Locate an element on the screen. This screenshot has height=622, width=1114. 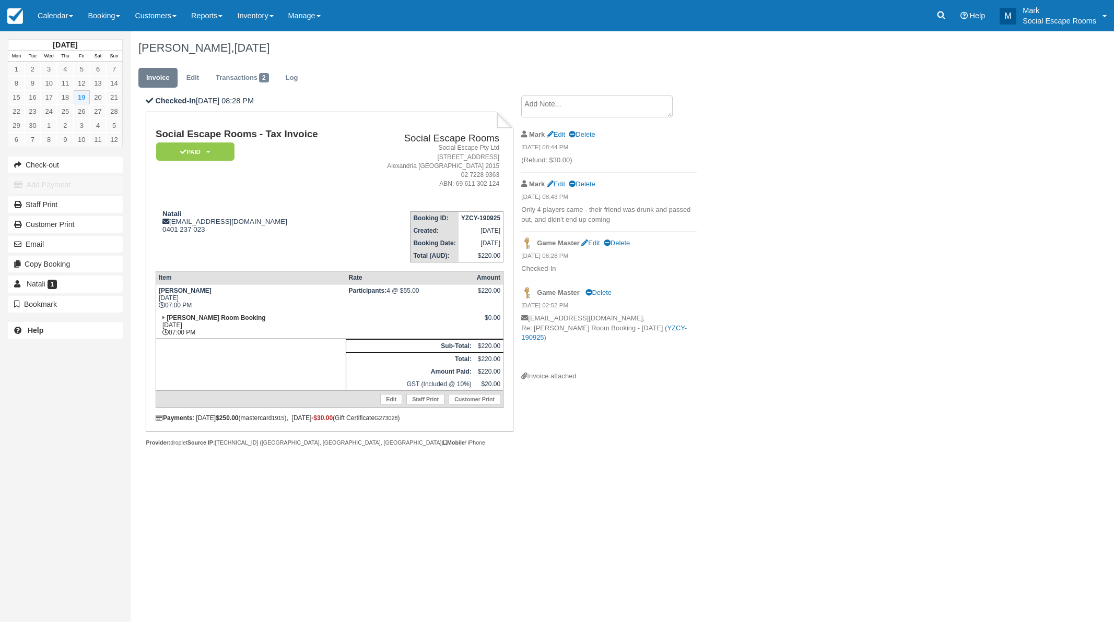
a: 21 is located at coordinates (114, 97).